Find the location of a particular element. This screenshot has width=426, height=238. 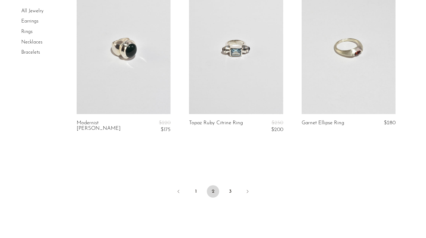

span: $220 is located at coordinates (165, 123).